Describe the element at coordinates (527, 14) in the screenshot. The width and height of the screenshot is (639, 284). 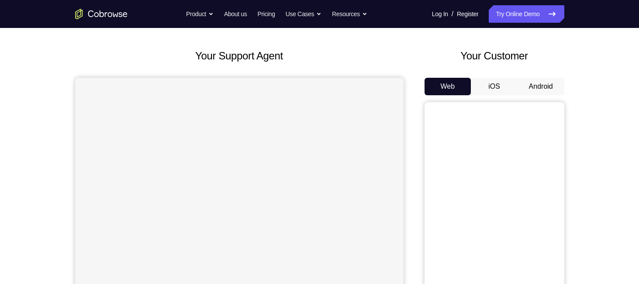
I see `a: Try Online Demo` at that location.